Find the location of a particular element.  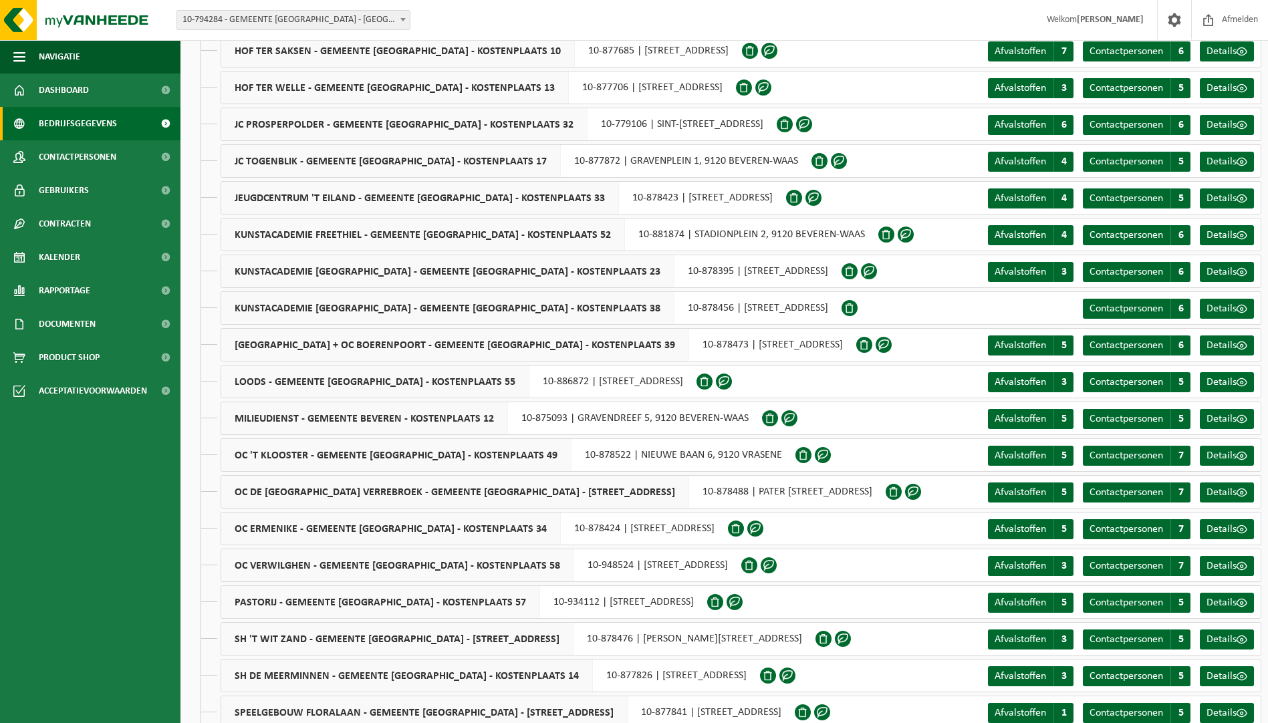

div: 10-881874 | STADIONPLEIN 2, 9120 BEVEREN-WAAS is located at coordinates (549, 235).